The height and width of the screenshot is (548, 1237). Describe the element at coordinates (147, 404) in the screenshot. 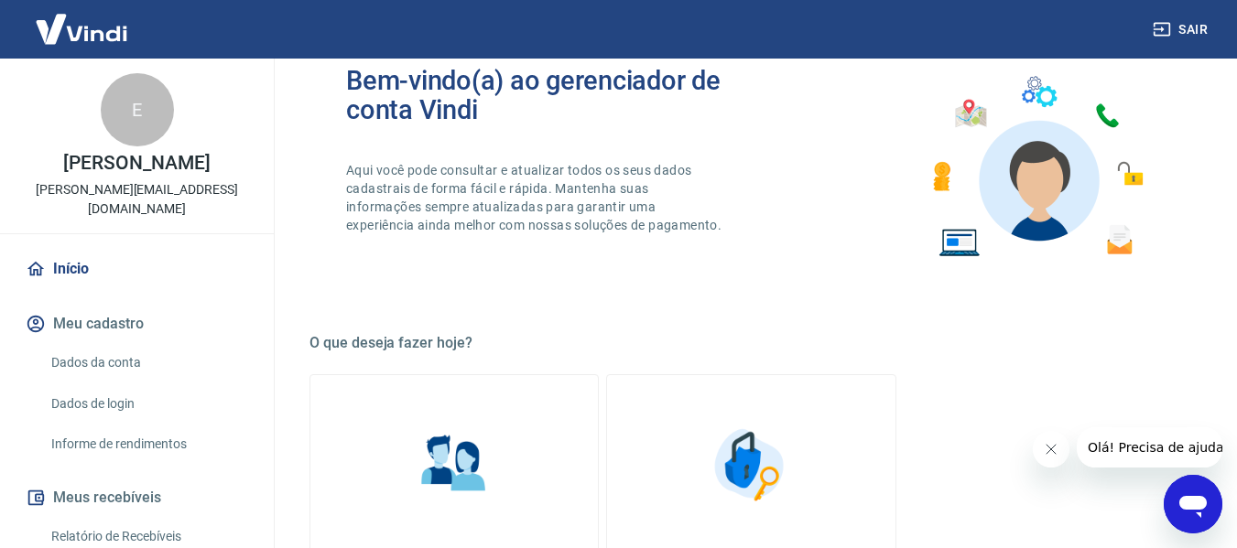

I see `a: Dados de login` at that location.